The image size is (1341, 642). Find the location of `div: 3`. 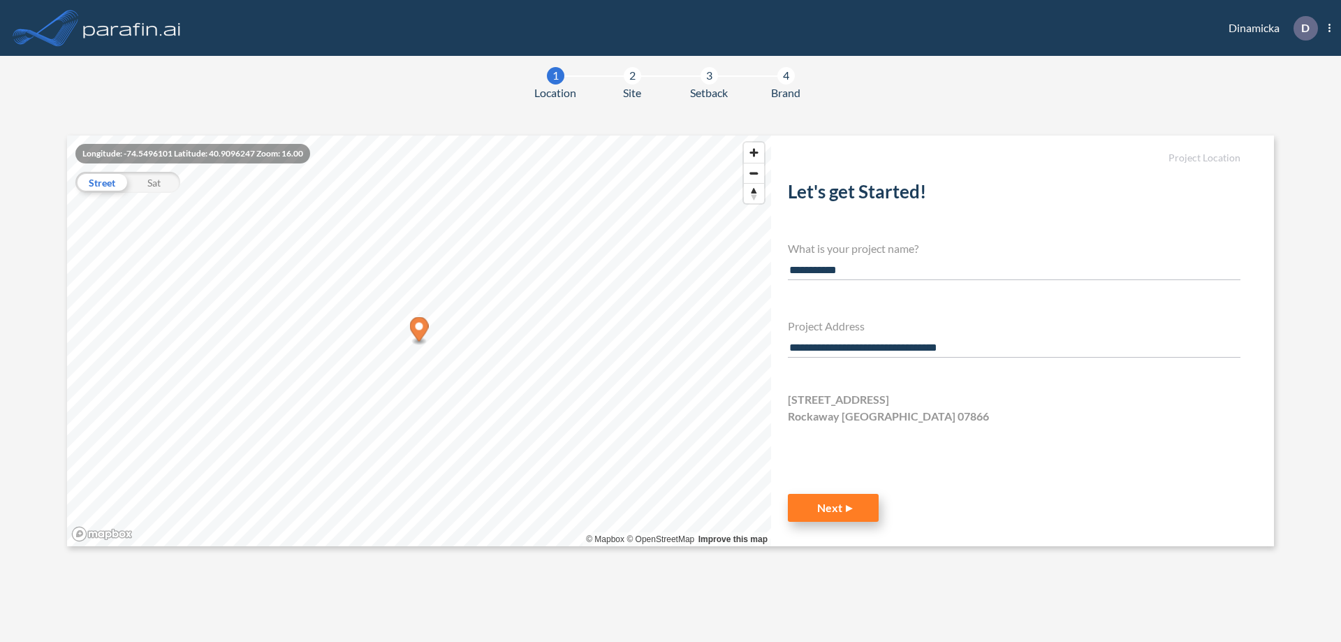

div: 3 is located at coordinates (709, 75).